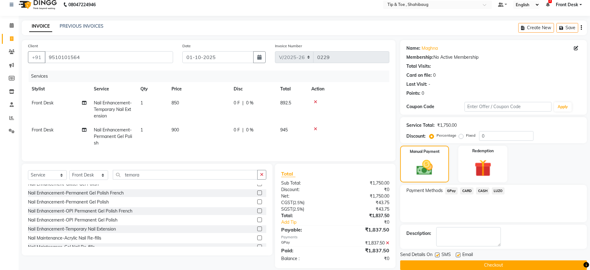 The width and height of the screenshot is (590, 270). What do you see at coordinates (81, 26) in the screenshot?
I see `a: PREVIOUS INVOICES` at bounding box center [81, 26].